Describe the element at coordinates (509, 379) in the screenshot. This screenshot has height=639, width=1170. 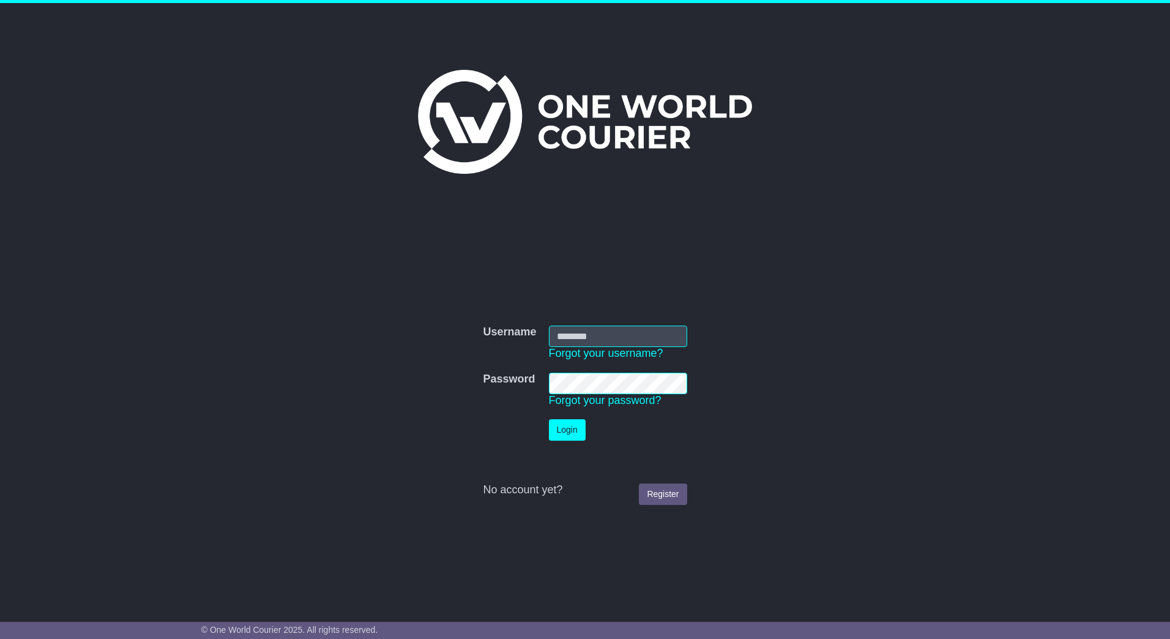
I see `label: Password` at that location.